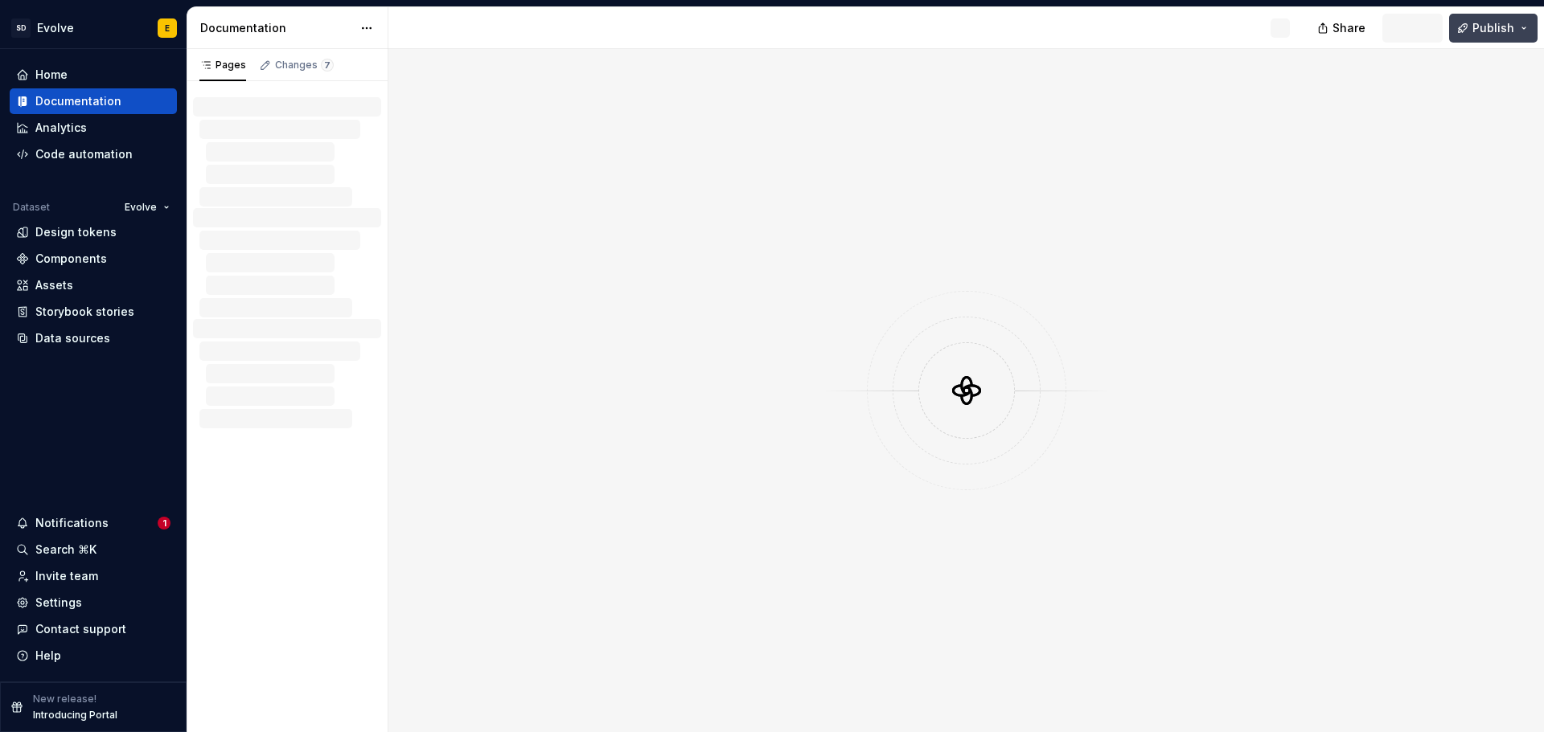 Image resolution: width=1544 pixels, height=732 pixels. Describe the element at coordinates (64, 699) in the screenshot. I see `p: New release!` at that location.